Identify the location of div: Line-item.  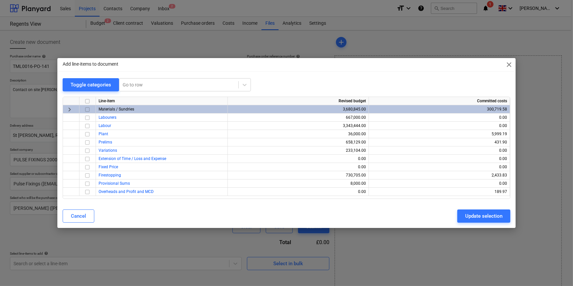
(162, 101).